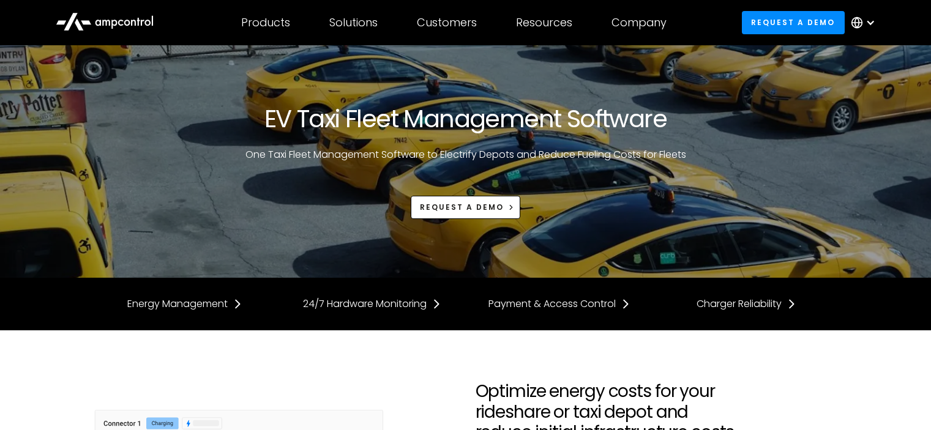 The height and width of the screenshot is (430, 931). I want to click on span: REQUEST A DEMO, so click(462, 207).